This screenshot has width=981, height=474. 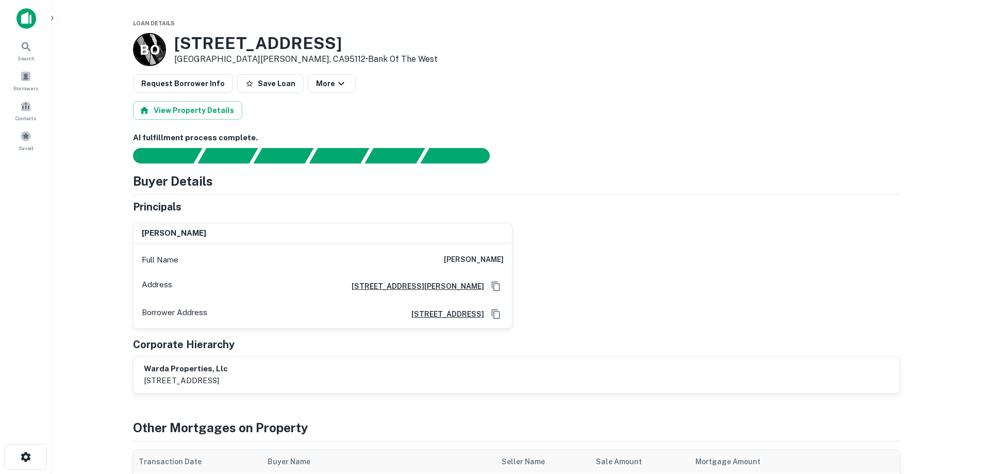 I want to click on div: Principals found, still searching for contact information. This may take time..., so click(x=394, y=156).